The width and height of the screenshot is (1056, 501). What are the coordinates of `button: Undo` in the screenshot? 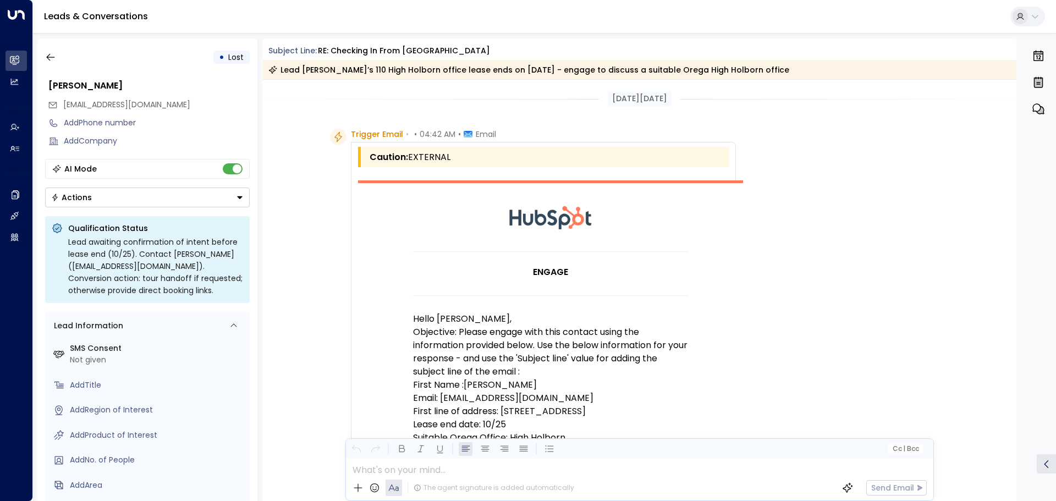 It's located at (356, 449).